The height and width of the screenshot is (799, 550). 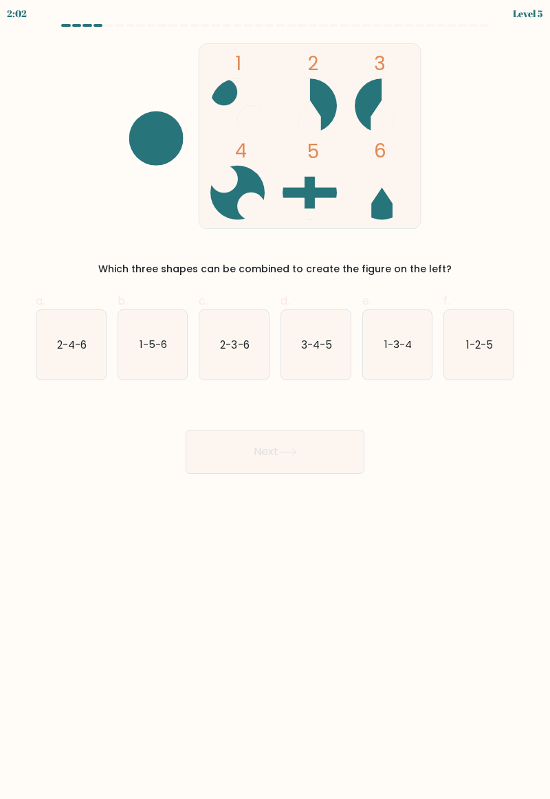 I want to click on text: 2-4-6, so click(x=72, y=344).